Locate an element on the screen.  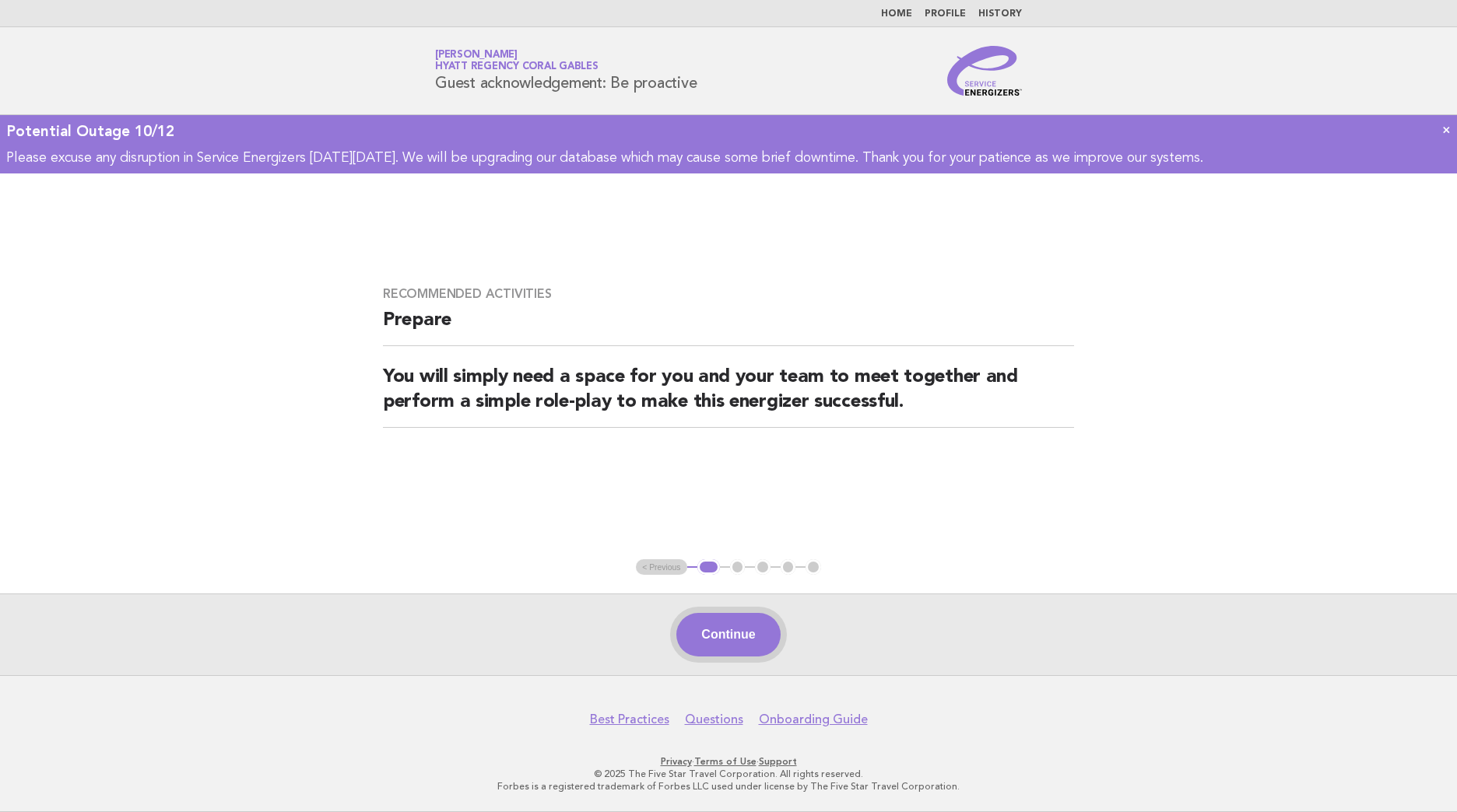
a: Best Practices is located at coordinates (629, 719).